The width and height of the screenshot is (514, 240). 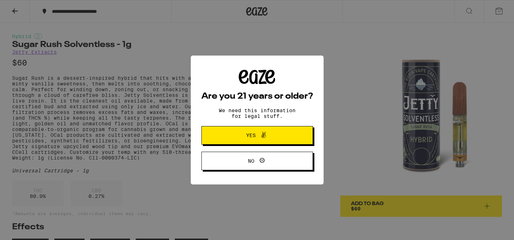 I want to click on h2: Are you 21 years or older?, so click(x=257, y=96).